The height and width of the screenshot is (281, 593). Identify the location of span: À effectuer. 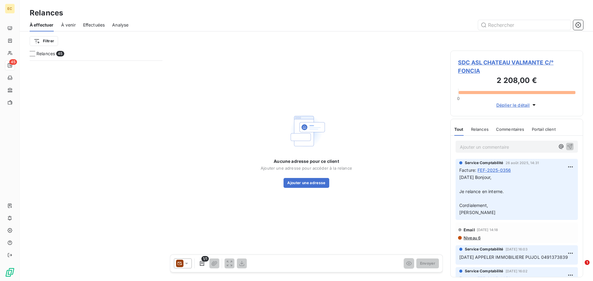
(42, 25).